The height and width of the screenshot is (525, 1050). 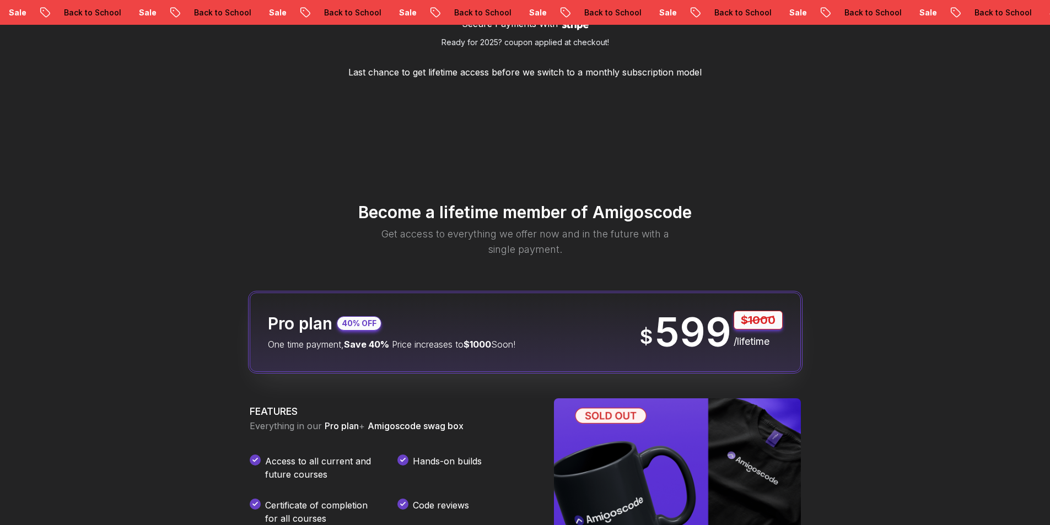 I want to click on p: /lifetime, so click(x=758, y=342).